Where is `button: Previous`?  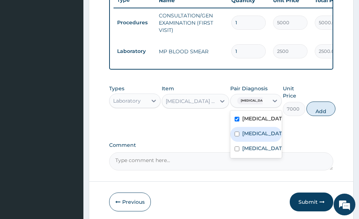 button: Previous is located at coordinates (130, 202).